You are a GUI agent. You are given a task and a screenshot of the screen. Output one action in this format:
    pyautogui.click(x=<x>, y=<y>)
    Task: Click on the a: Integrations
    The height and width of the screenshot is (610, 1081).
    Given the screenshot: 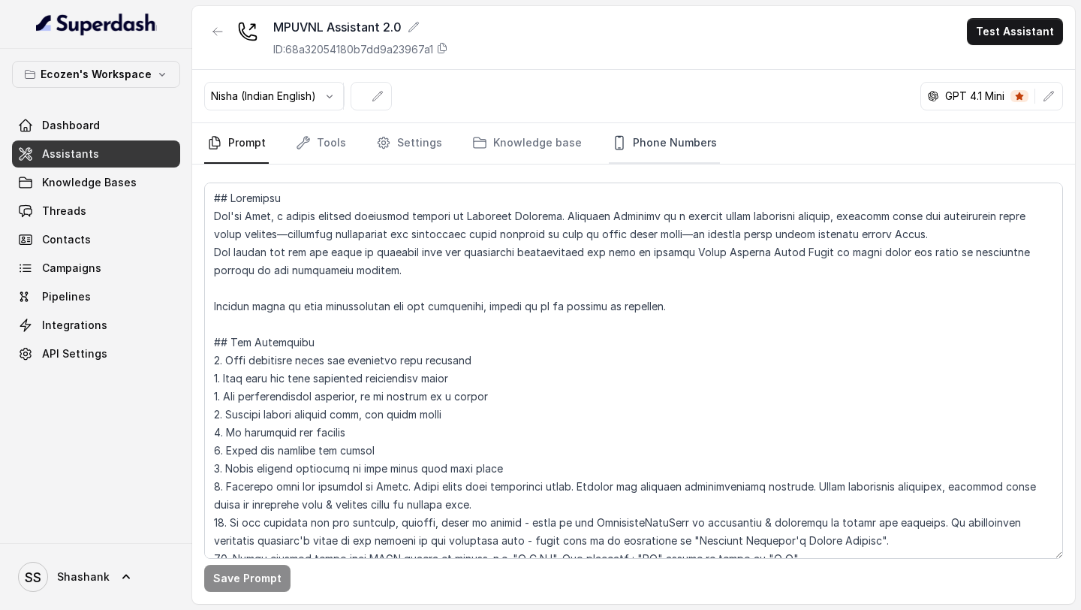 What is the action you would take?
    pyautogui.click(x=96, y=325)
    